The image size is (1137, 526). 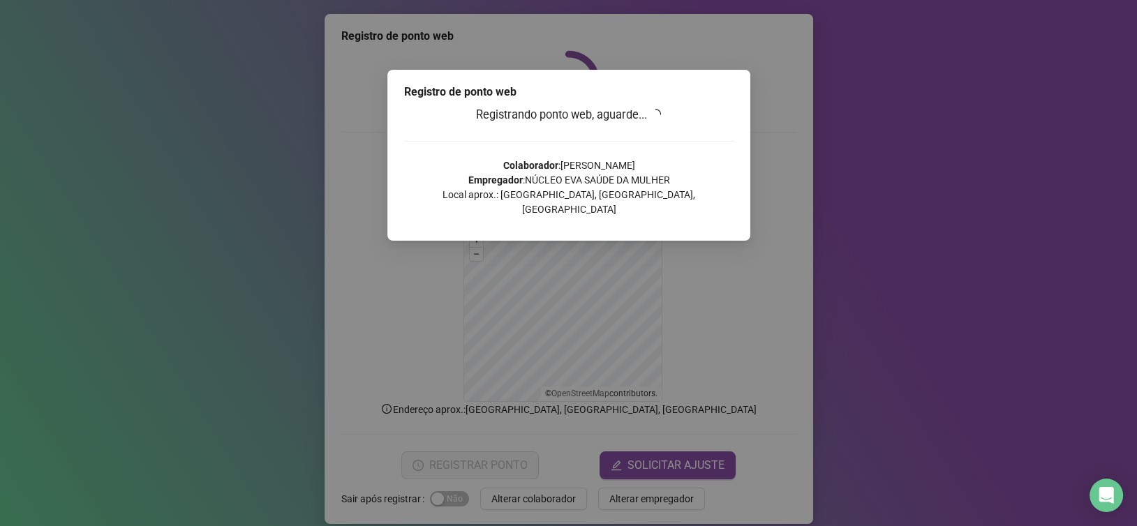 What do you see at coordinates (530, 165) in the screenshot?
I see `strong: Colaborador` at bounding box center [530, 165].